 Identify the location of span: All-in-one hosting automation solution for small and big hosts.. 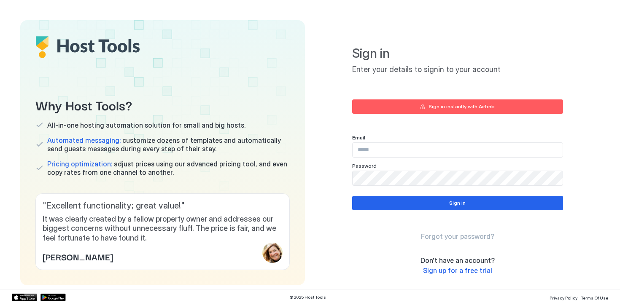
(146, 125).